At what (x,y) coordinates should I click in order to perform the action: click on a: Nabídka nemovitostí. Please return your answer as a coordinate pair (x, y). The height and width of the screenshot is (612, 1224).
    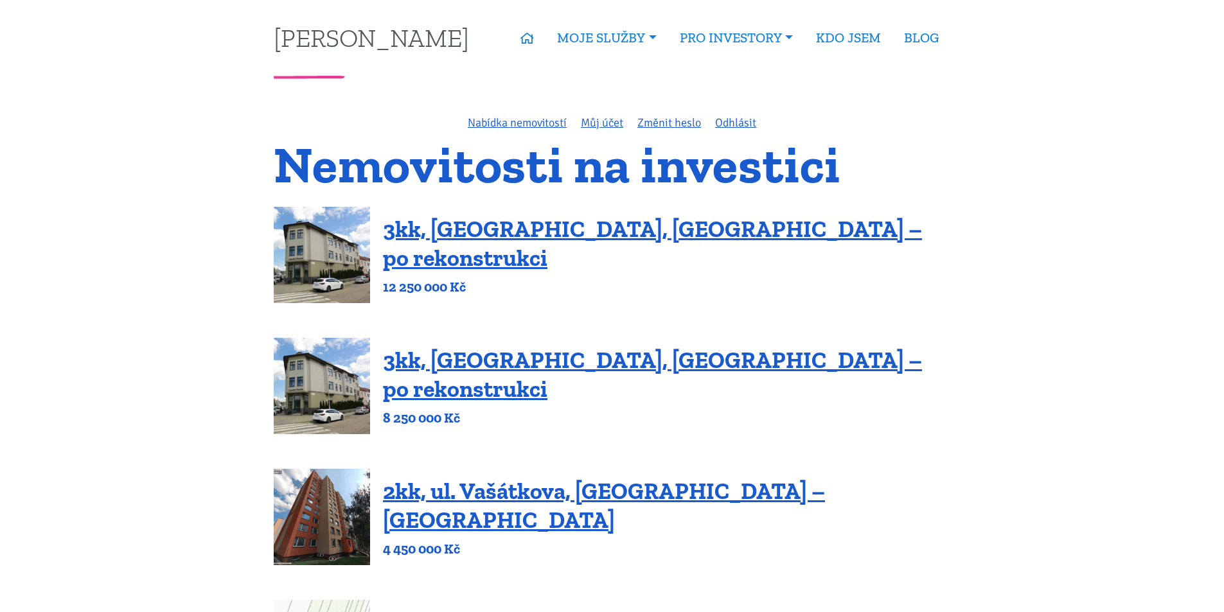
    Looking at the image, I should click on (517, 123).